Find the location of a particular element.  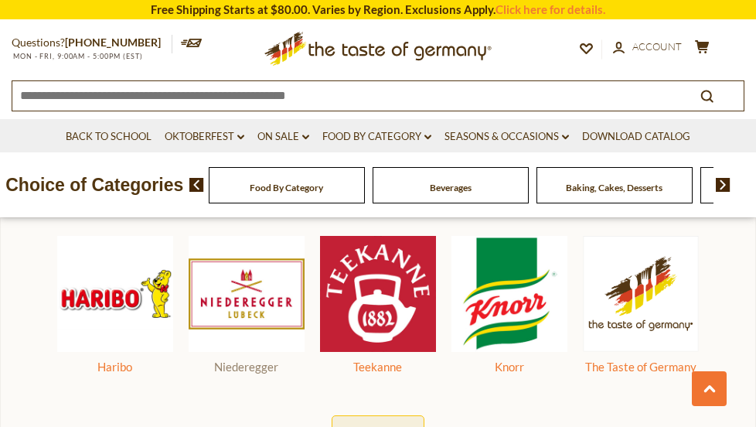

a: Back to School is located at coordinates (108, 137).